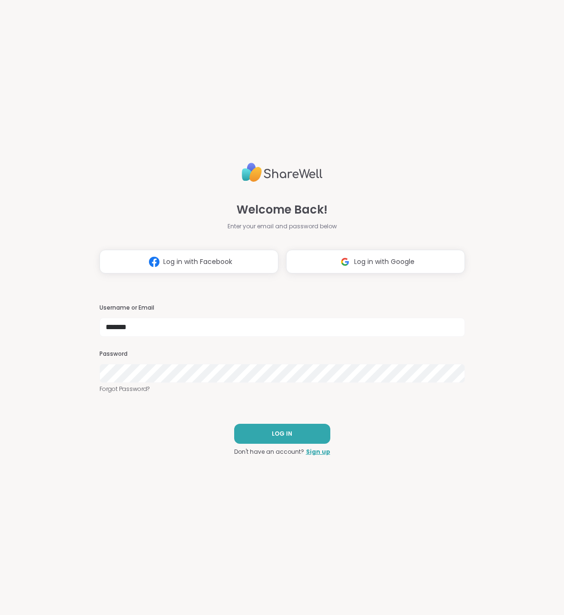  What do you see at coordinates (269, 452) in the screenshot?
I see `span: Don't have an account?` at bounding box center [269, 452].